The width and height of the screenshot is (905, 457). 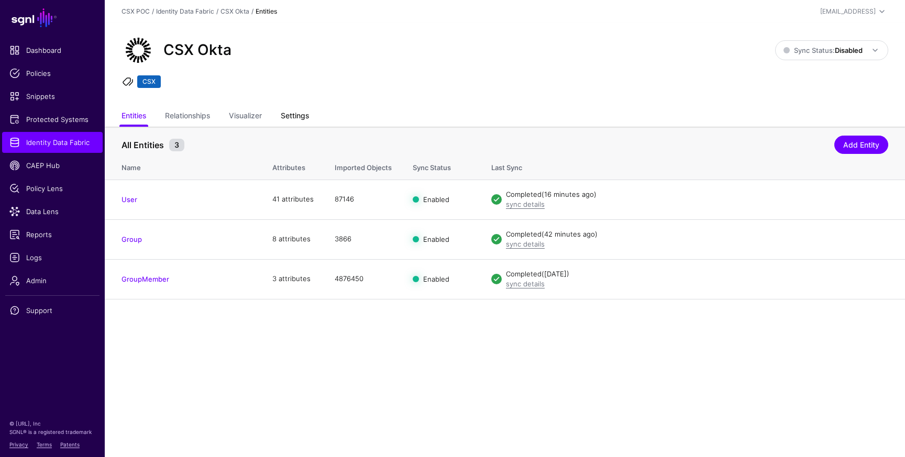 What do you see at coordinates (266, 11) in the screenshot?
I see `strong: Entities` at bounding box center [266, 11].